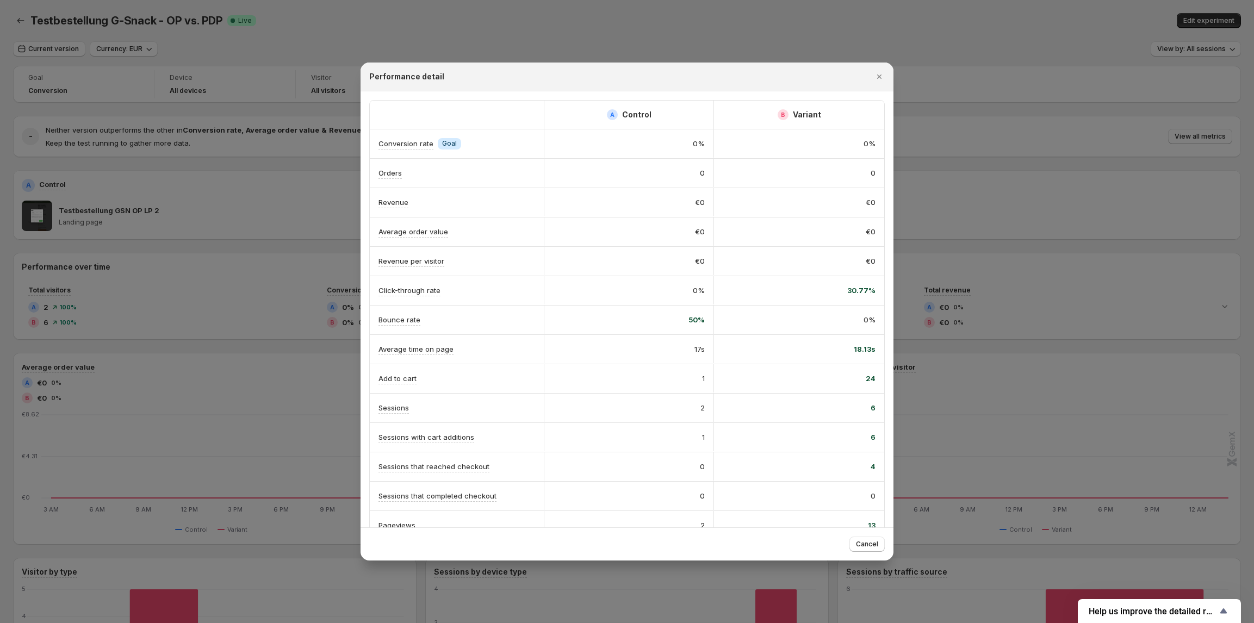  I want to click on p: Orders, so click(390, 173).